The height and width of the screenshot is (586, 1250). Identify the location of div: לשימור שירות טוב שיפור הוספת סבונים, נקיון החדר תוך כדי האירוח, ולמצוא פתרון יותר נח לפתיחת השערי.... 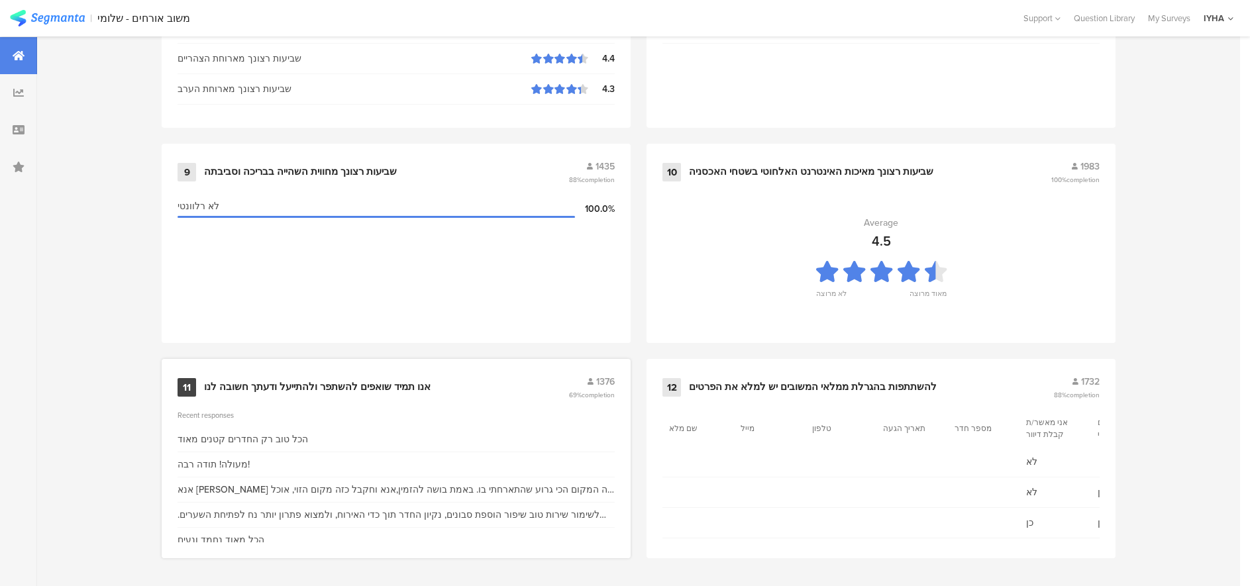
(396, 515).